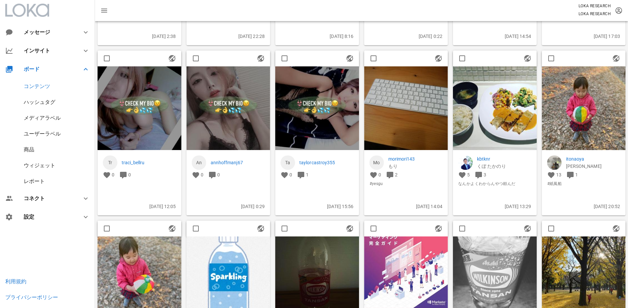 The image size is (628, 308). Describe the element at coordinates (593, 166) in the screenshot. I see `p: Naoya Ito` at that location.